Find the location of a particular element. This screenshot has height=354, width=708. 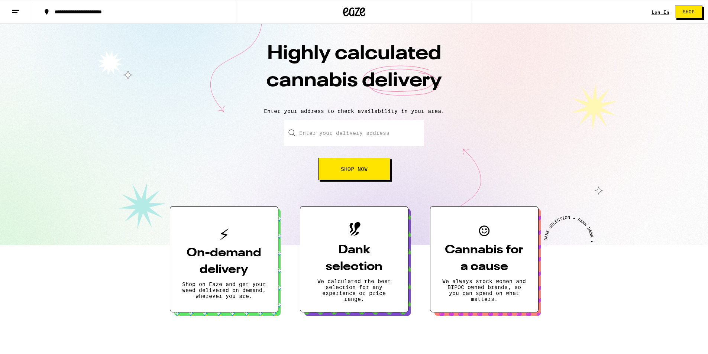

h1: Highly calculated cannabis delivery is located at coordinates (354, 71).